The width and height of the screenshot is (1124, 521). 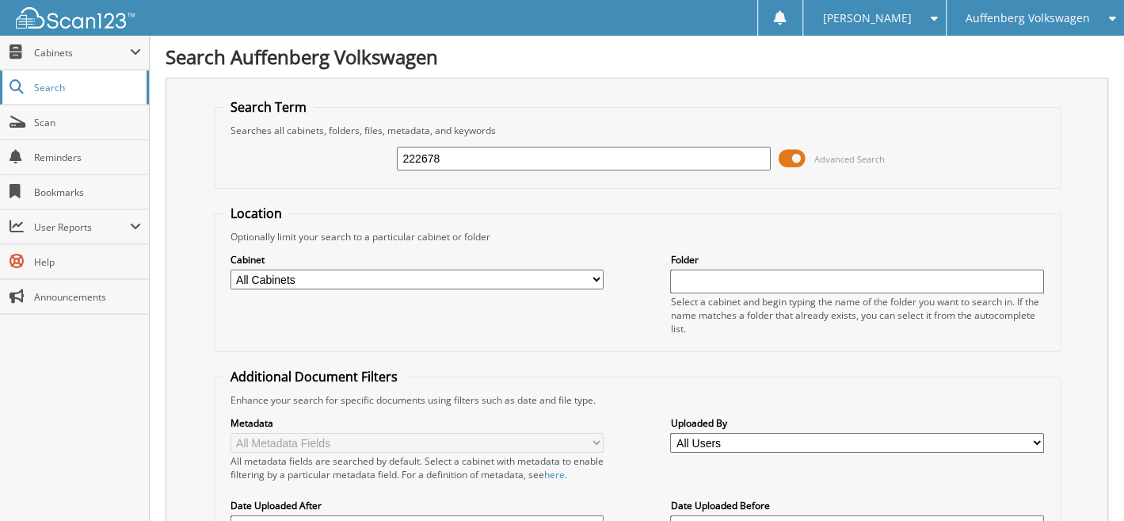 What do you see at coordinates (637, 56) in the screenshot?
I see `h1: Search Auffenberg Volkswagen` at bounding box center [637, 56].